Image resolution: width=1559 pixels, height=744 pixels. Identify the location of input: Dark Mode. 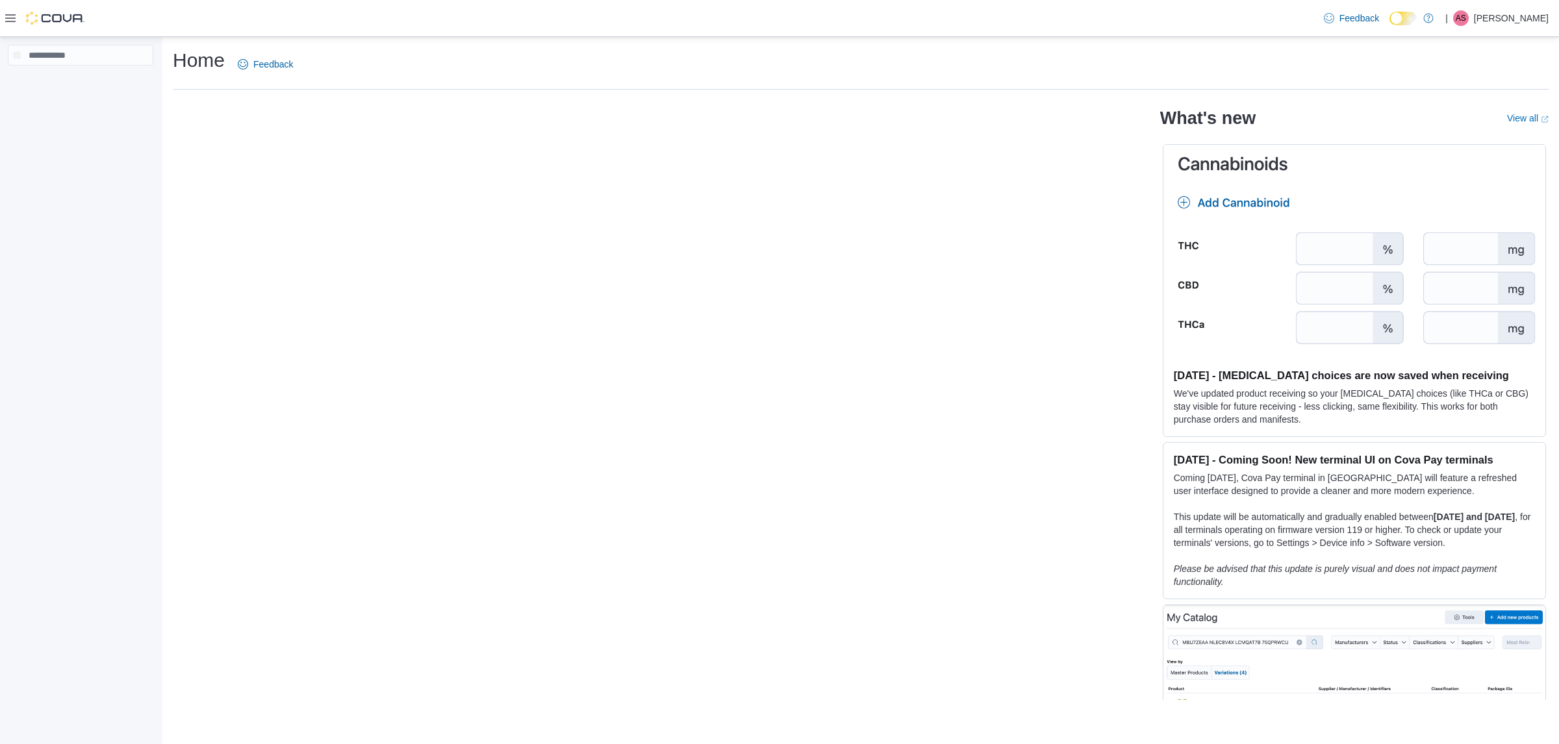
(1403, 18).